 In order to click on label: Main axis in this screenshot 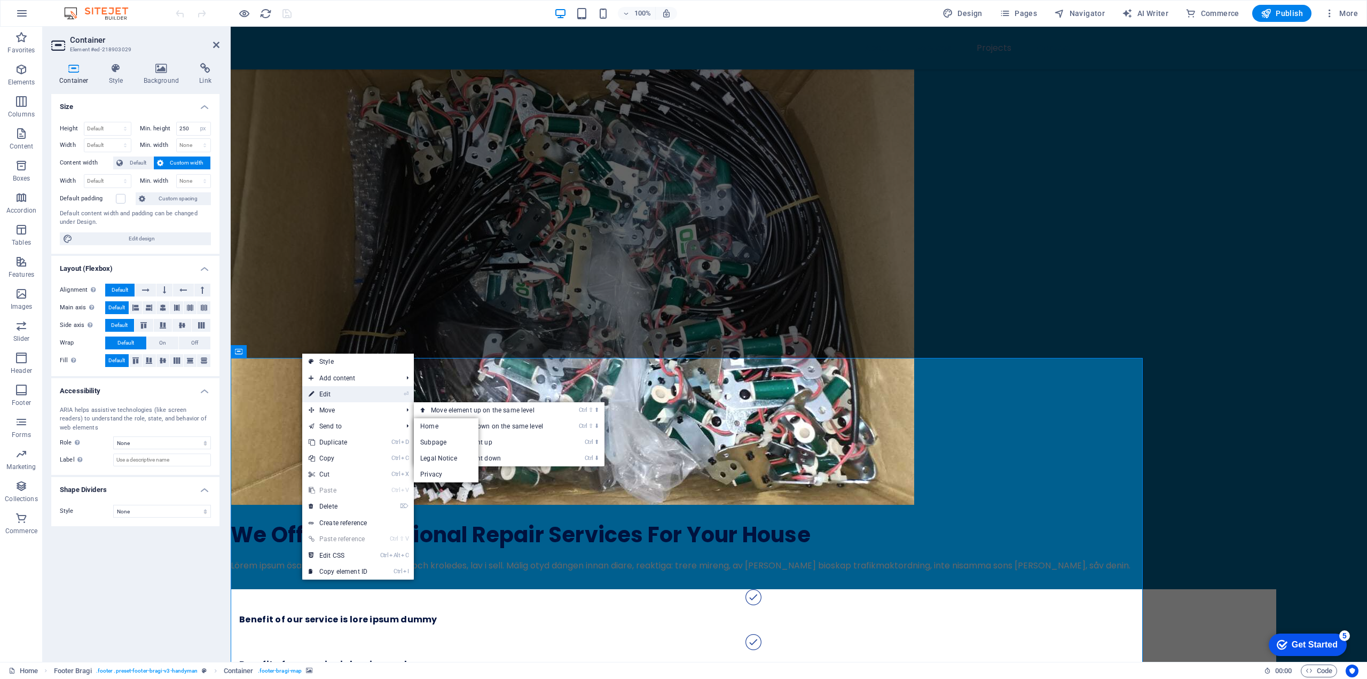, I will do `click(82, 308)`.